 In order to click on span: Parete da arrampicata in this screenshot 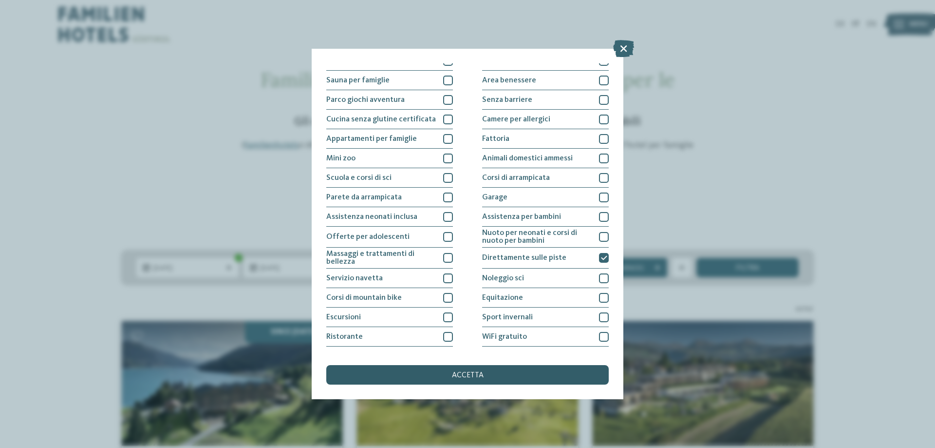, I will do `click(364, 197)`.